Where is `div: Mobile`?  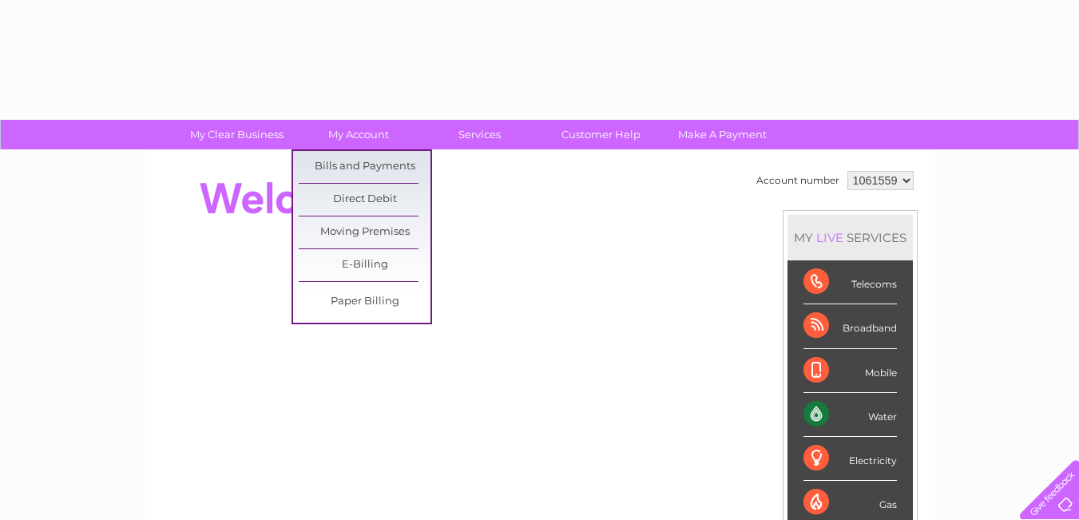 div: Mobile is located at coordinates (850, 371).